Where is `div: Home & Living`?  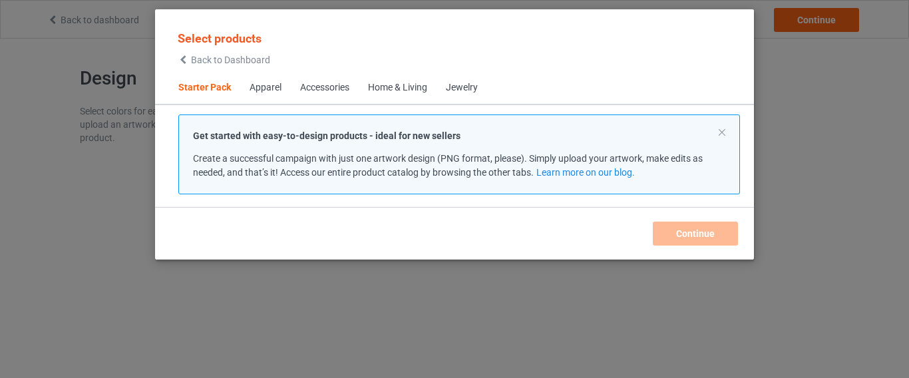
div: Home & Living is located at coordinates (397, 88).